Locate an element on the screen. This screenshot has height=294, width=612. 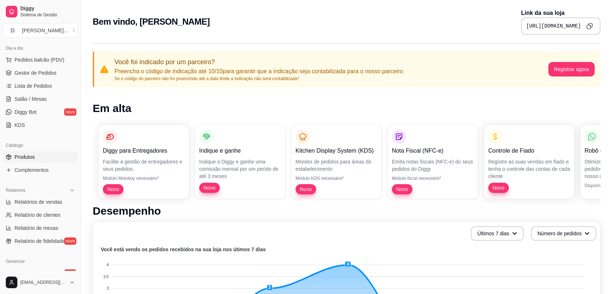
button: Pedidos balcão (PDV) is located at coordinates (40, 60).